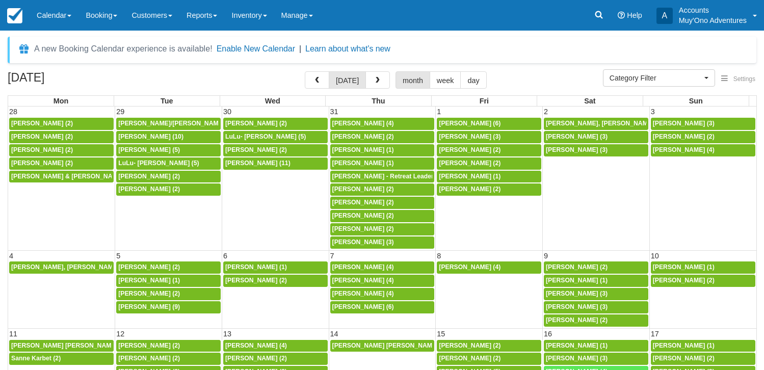 The height and width of the screenshot is (370, 764). Describe the element at coordinates (120, 334) in the screenshot. I see `span: 12` at that location.